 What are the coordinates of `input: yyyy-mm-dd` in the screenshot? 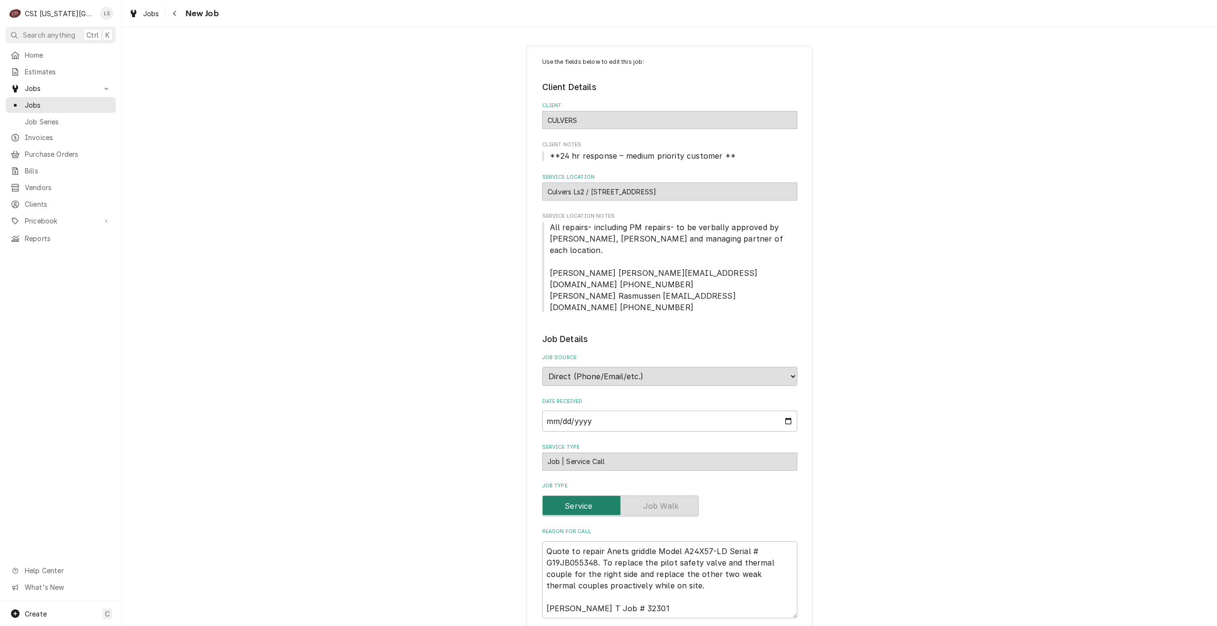 It's located at (669, 421).